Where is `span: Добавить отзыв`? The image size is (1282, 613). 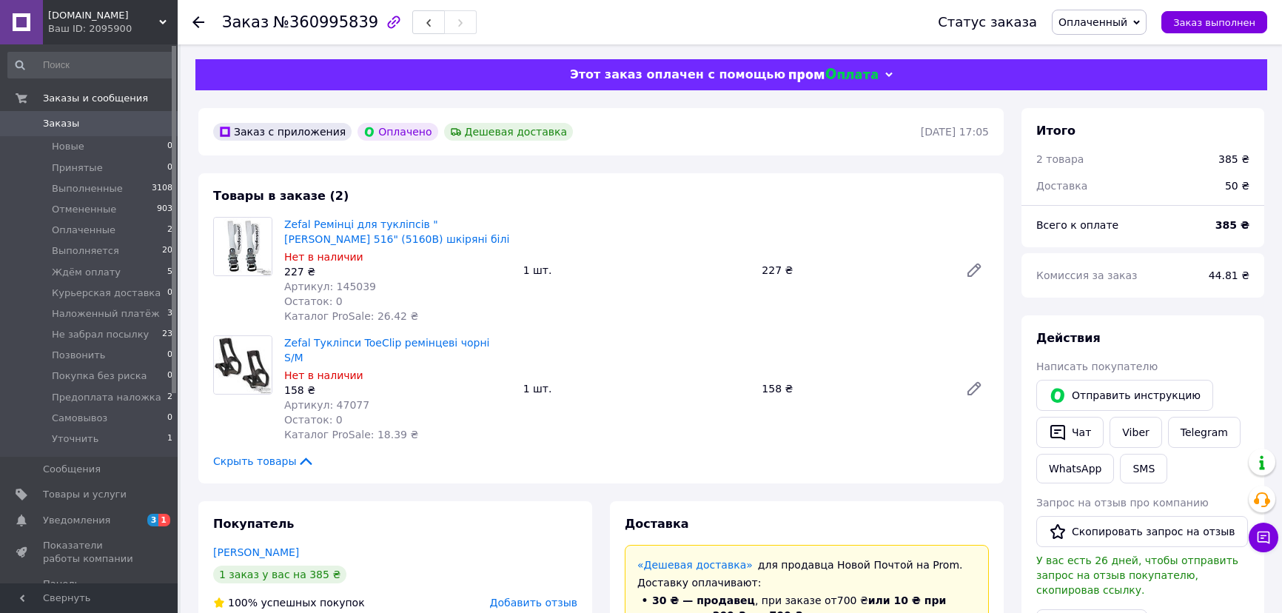
span: Добавить отзыв is located at coordinates (534, 603).